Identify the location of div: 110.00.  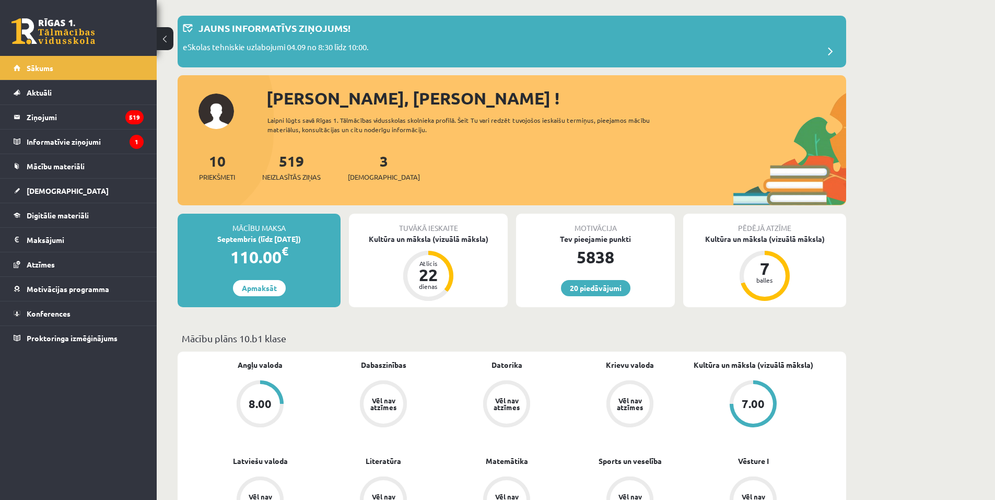
(259, 257).